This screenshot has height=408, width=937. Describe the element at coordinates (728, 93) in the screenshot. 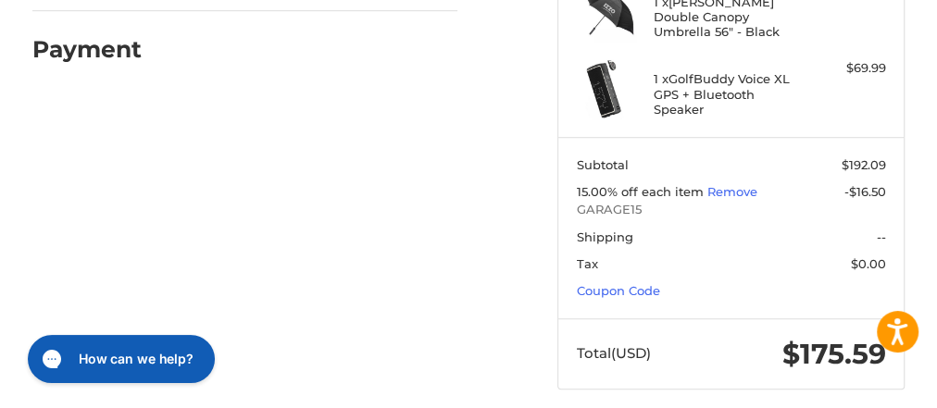

I see `h4: 1 x GolfBuddy Voice XL GPS + Bluetooth Speaker` at that location.